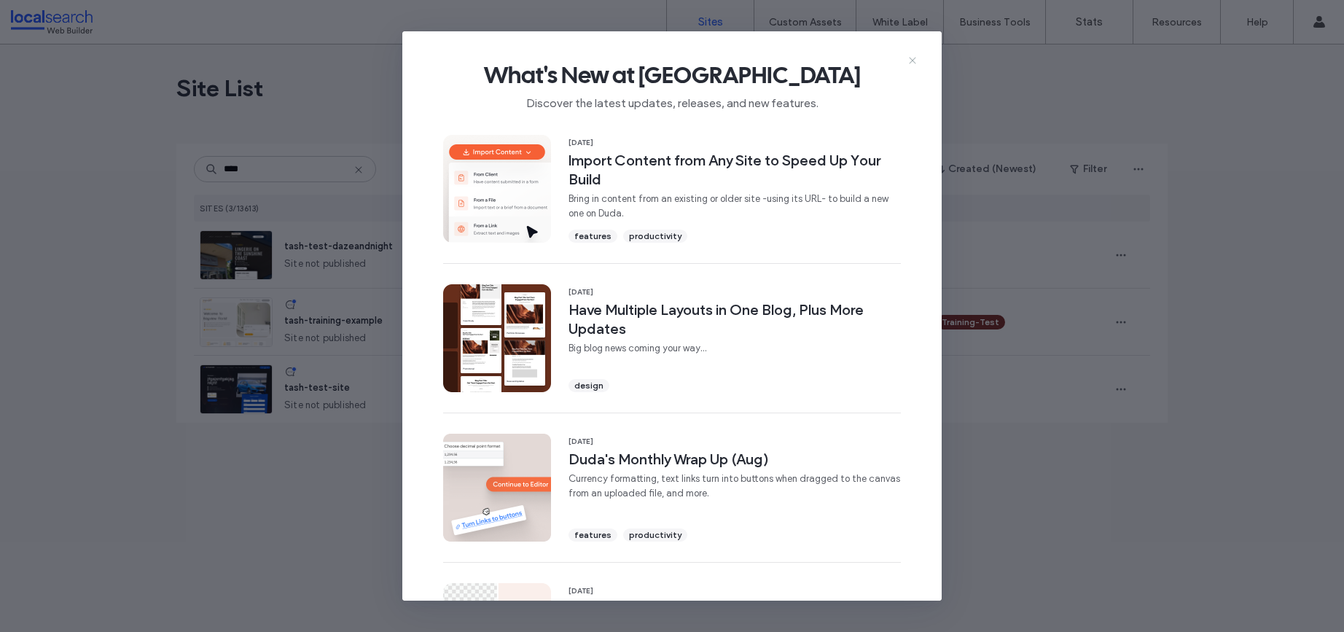 The height and width of the screenshot is (632, 1344). What do you see at coordinates (29, 29) in the screenshot?
I see `img: logo_orange.svg` at bounding box center [29, 29].